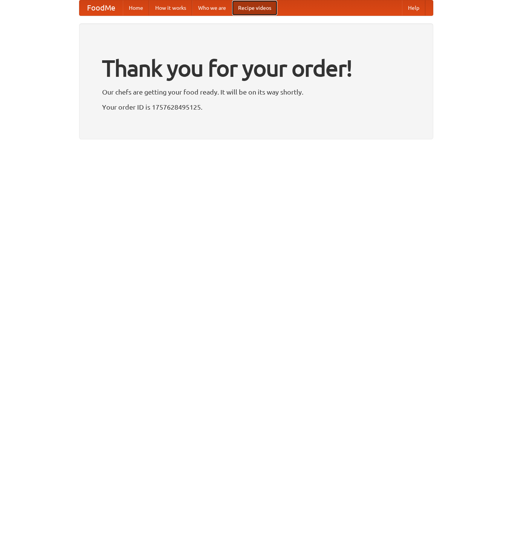  What do you see at coordinates (101, 8) in the screenshot?
I see `a: FoodMe` at bounding box center [101, 8].